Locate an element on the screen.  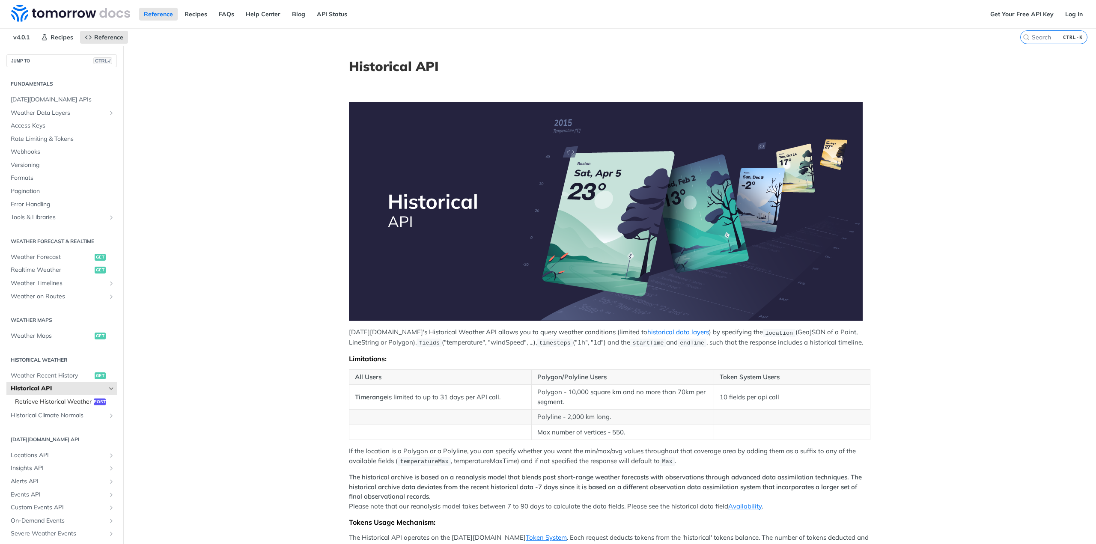
a: Tools & LibrariesShow subpages for Tools & Libraries is located at coordinates (62, 218).